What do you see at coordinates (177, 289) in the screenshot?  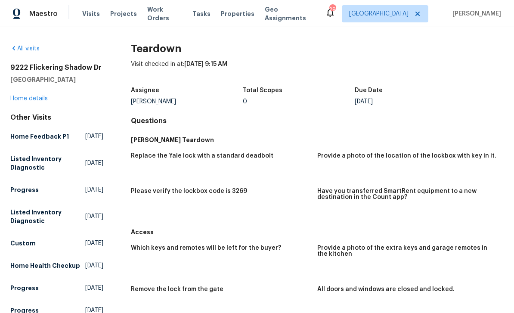 I see `h5: Remove the lock from the gate` at bounding box center [177, 289].